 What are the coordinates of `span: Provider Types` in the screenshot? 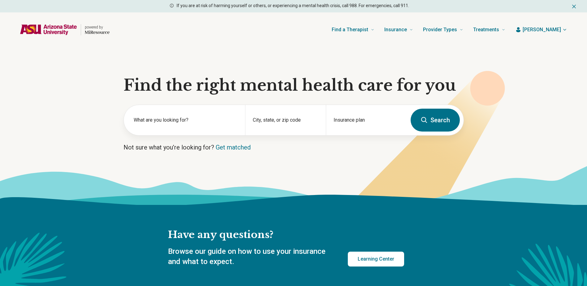 It's located at (440, 30).